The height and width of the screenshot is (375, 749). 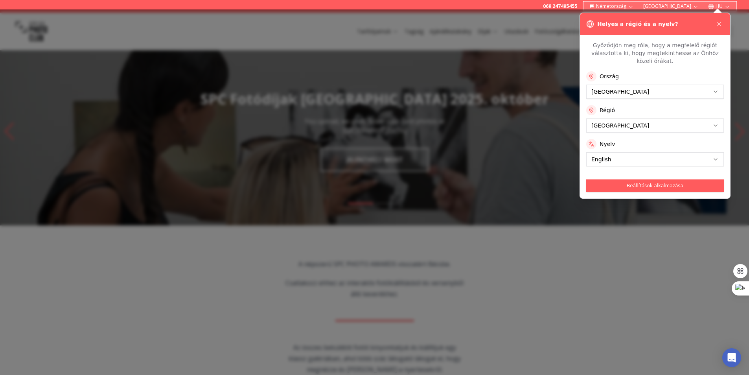 What do you see at coordinates (732, 357) in the screenshot?
I see `div: Intercom Messenger megnyitása` at bounding box center [732, 357].